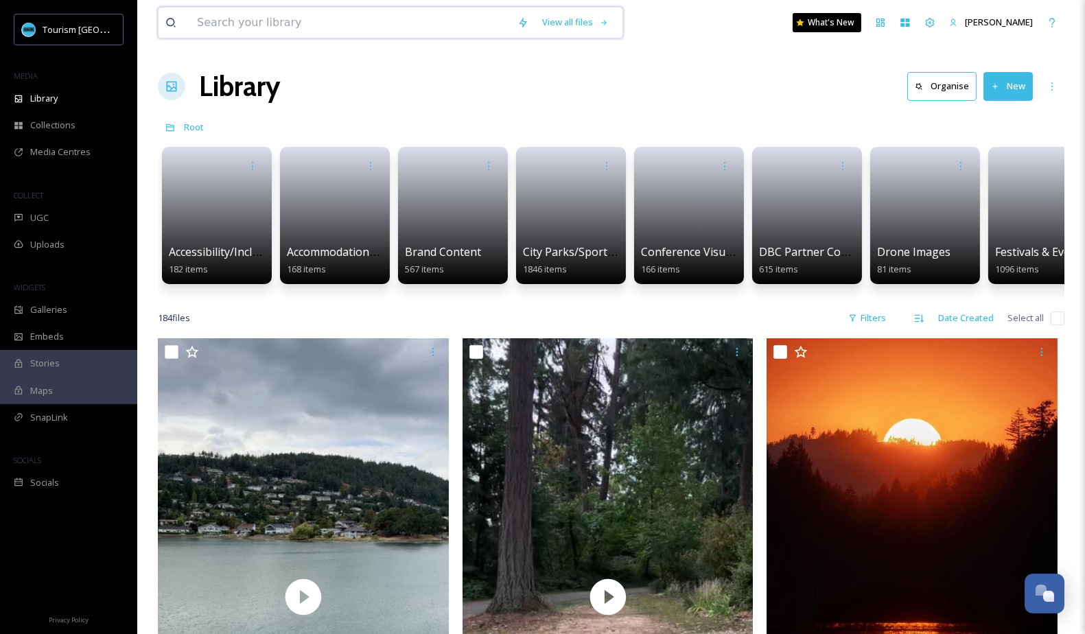  What do you see at coordinates (866, 318) in the screenshot?
I see `div: Filters` at bounding box center [866, 318].